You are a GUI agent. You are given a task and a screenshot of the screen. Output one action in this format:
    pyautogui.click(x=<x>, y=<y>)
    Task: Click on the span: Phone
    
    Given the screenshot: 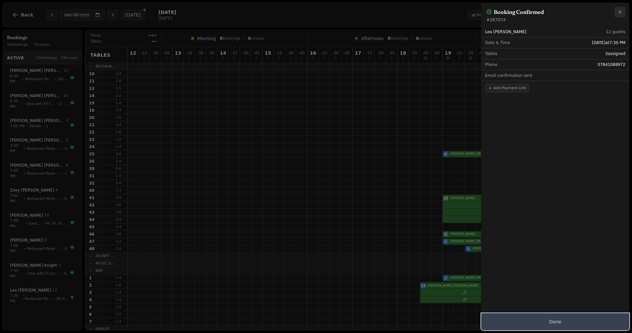 What is the action you would take?
    pyautogui.click(x=491, y=65)
    